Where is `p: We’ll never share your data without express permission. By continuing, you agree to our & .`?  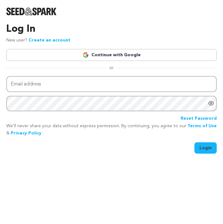 p: We’ll never share your data without express permission. By continuing, you agree to our & . is located at coordinates (112, 130).